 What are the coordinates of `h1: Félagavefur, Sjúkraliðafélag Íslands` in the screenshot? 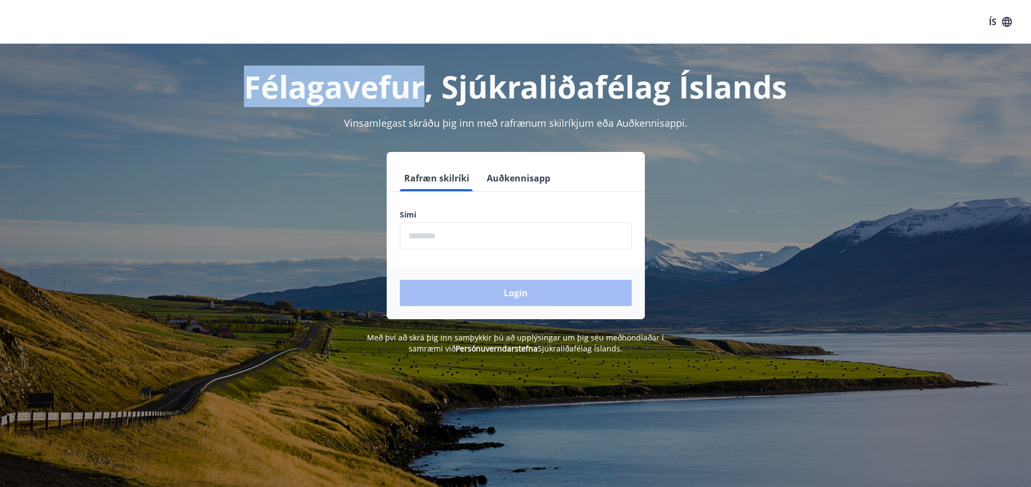 It's located at (516, 86).